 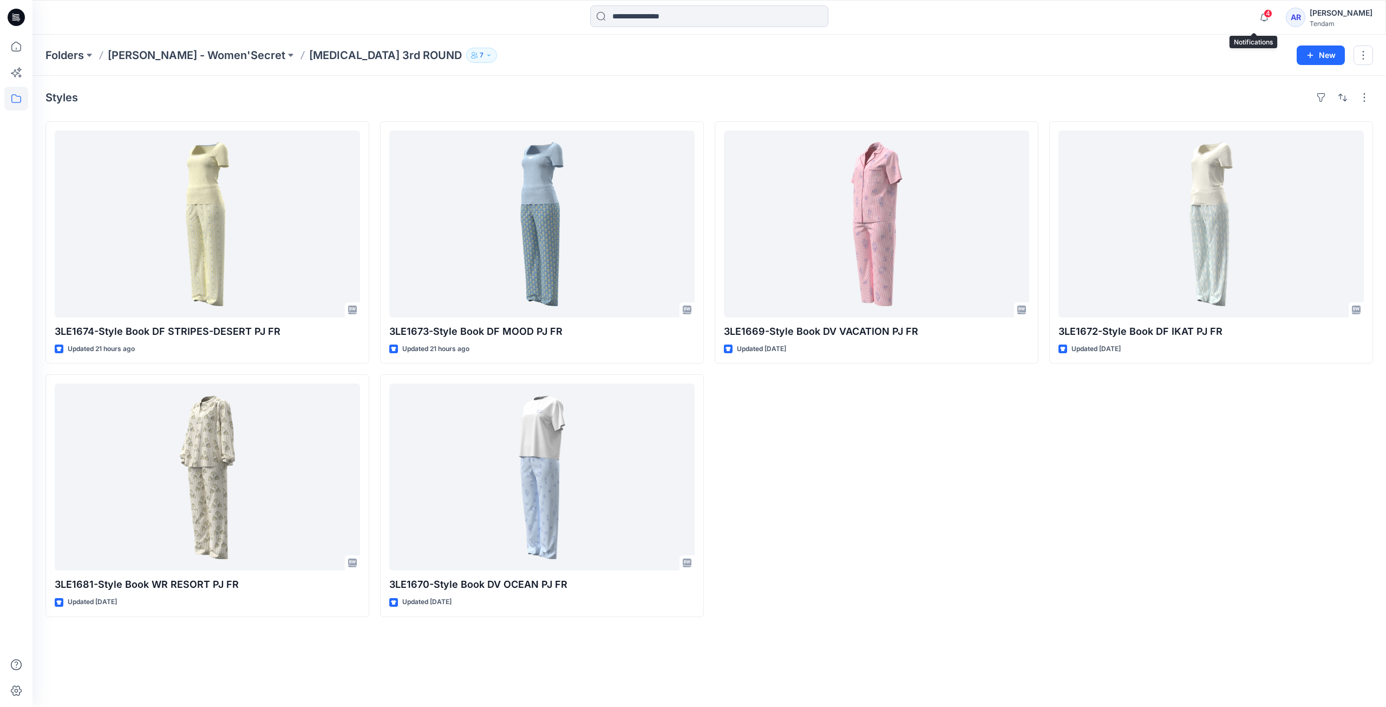 I want to click on a: 3LE1669-Style Book DV VACATION PJ FR, so click(x=877, y=224).